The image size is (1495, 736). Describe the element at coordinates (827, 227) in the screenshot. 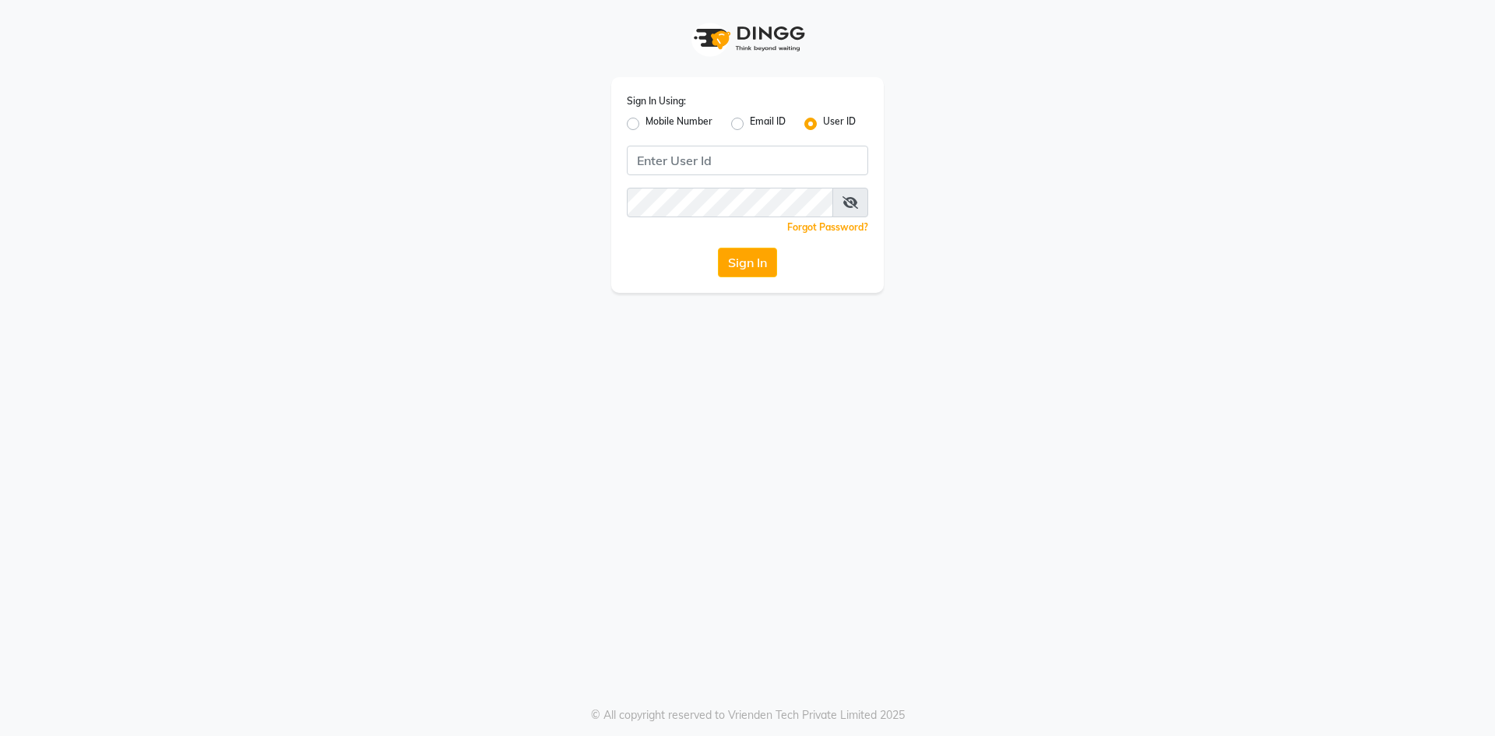

I see `a: Forgot Password?` at that location.